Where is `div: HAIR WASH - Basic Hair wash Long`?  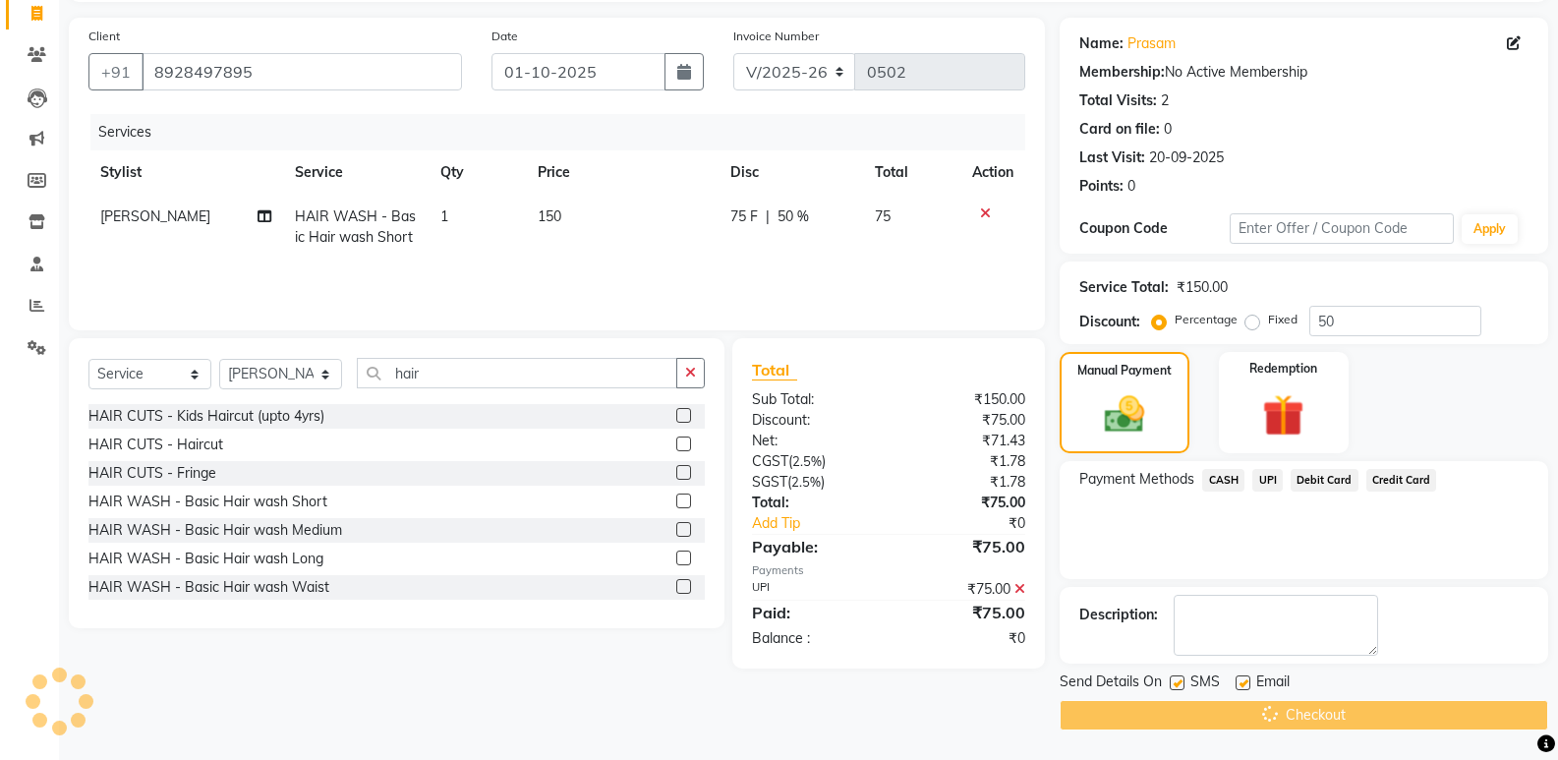 div: HAIR WASH - Basic Hair wash Long is located at coordinates (205, 558).